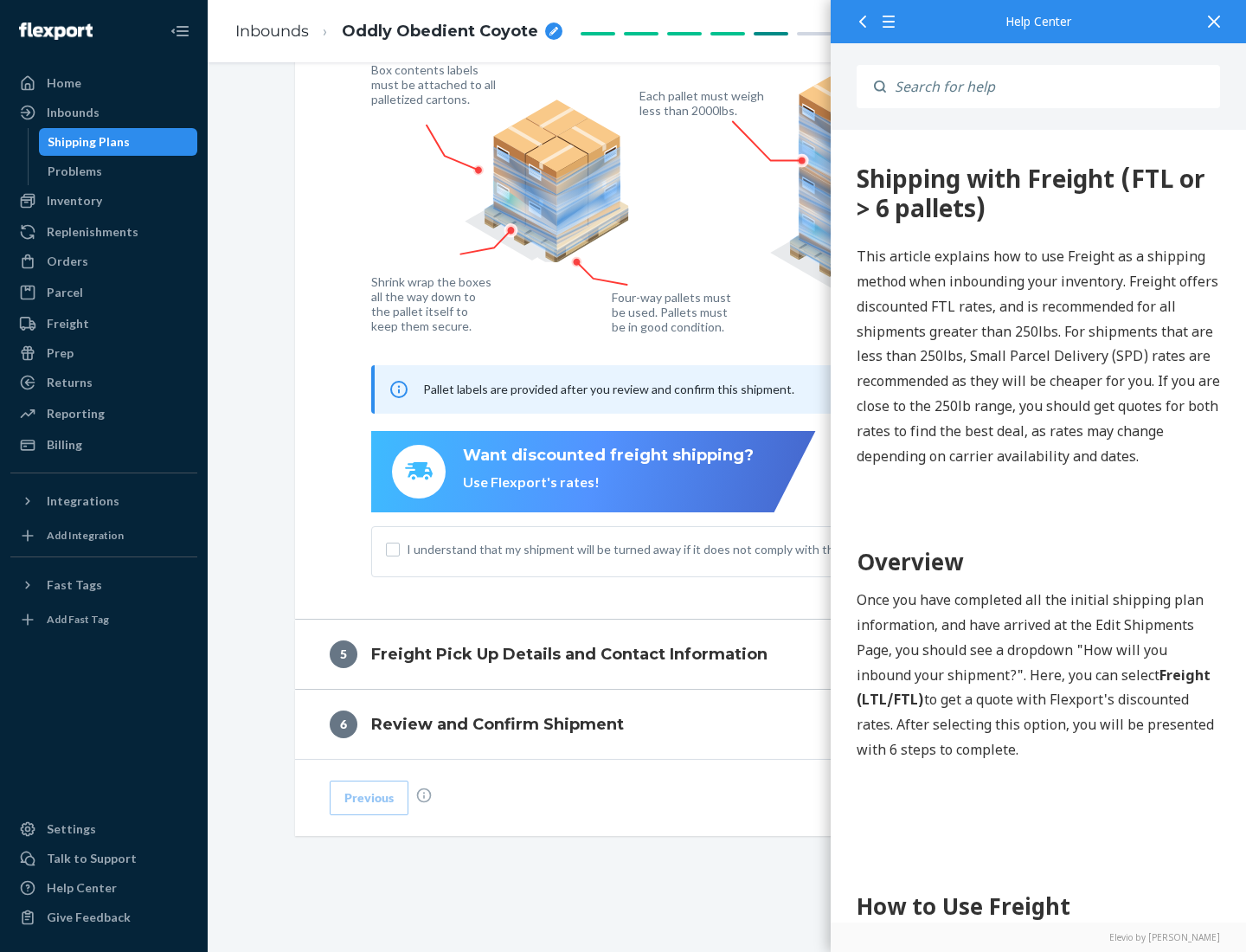 The width and height of the screenshot is (1246, 952). What do you see at coordinates (208, 63) in the screenshot?
I see `div: 360 Shipping with Freight (FTL or > 6 pallets)` at bounding box center [208, 63].